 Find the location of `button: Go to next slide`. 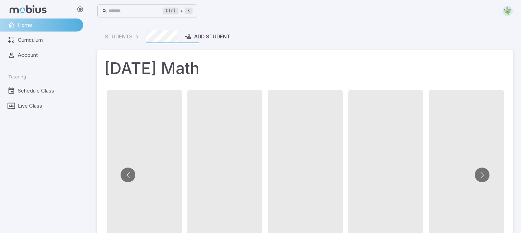

button: Go to next slide is located at coordinates (482, 175).